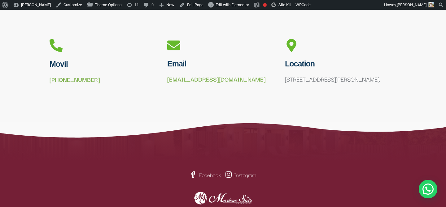  I want to click on span: Email, so click(177, 64).